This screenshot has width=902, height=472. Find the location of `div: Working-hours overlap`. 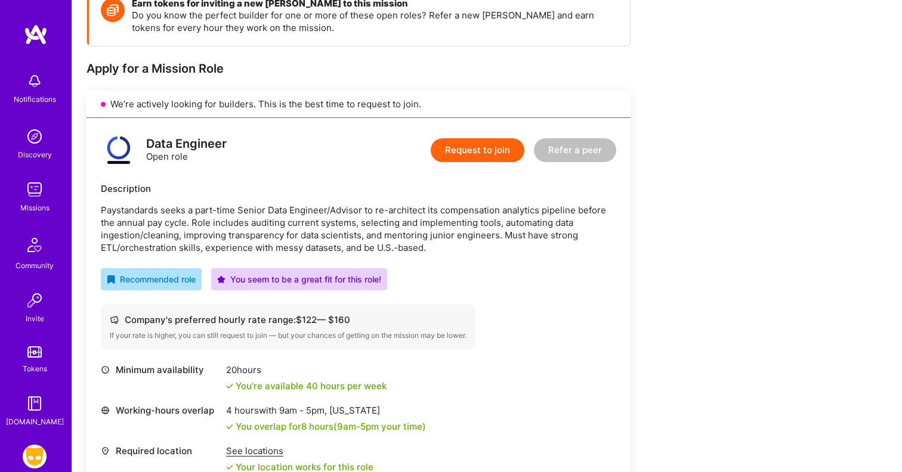

div: Working-hours overlap is located at coordinates (160, 410).